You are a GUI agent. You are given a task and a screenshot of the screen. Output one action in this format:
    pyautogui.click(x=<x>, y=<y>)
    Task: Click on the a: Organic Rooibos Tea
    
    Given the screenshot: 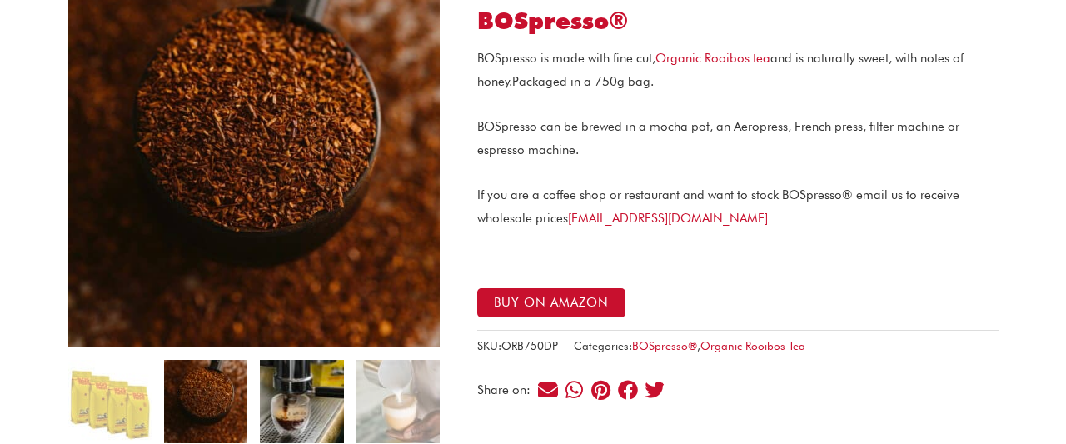 What is the action you would take?
    pyautogui.click(x=753, y=346)
    